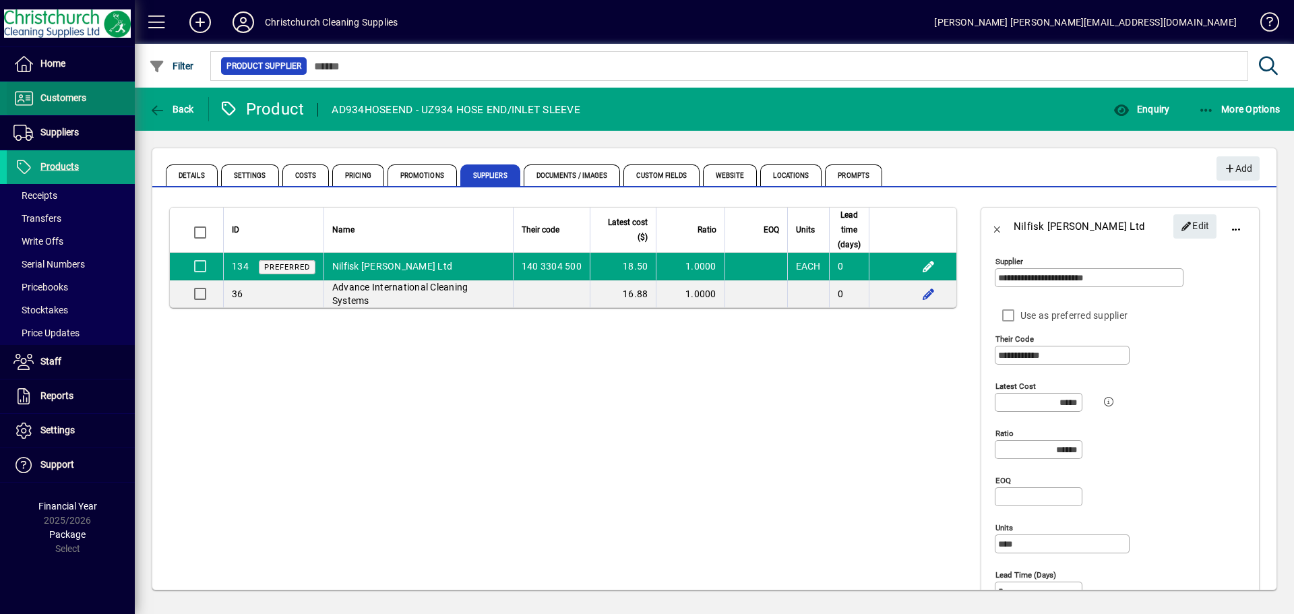 This screenshot has width=1294, height=614. What do you see at coordinates (1237, 168) in the screenshot?
I see `span: Add` at bounding box center [1237, 168].